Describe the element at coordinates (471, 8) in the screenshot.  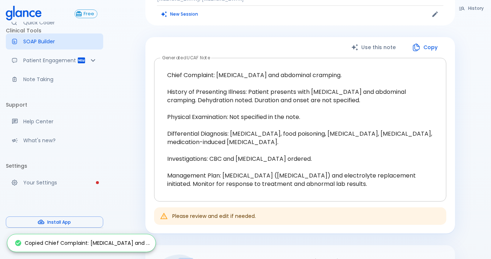
I see `button: History` at that location.